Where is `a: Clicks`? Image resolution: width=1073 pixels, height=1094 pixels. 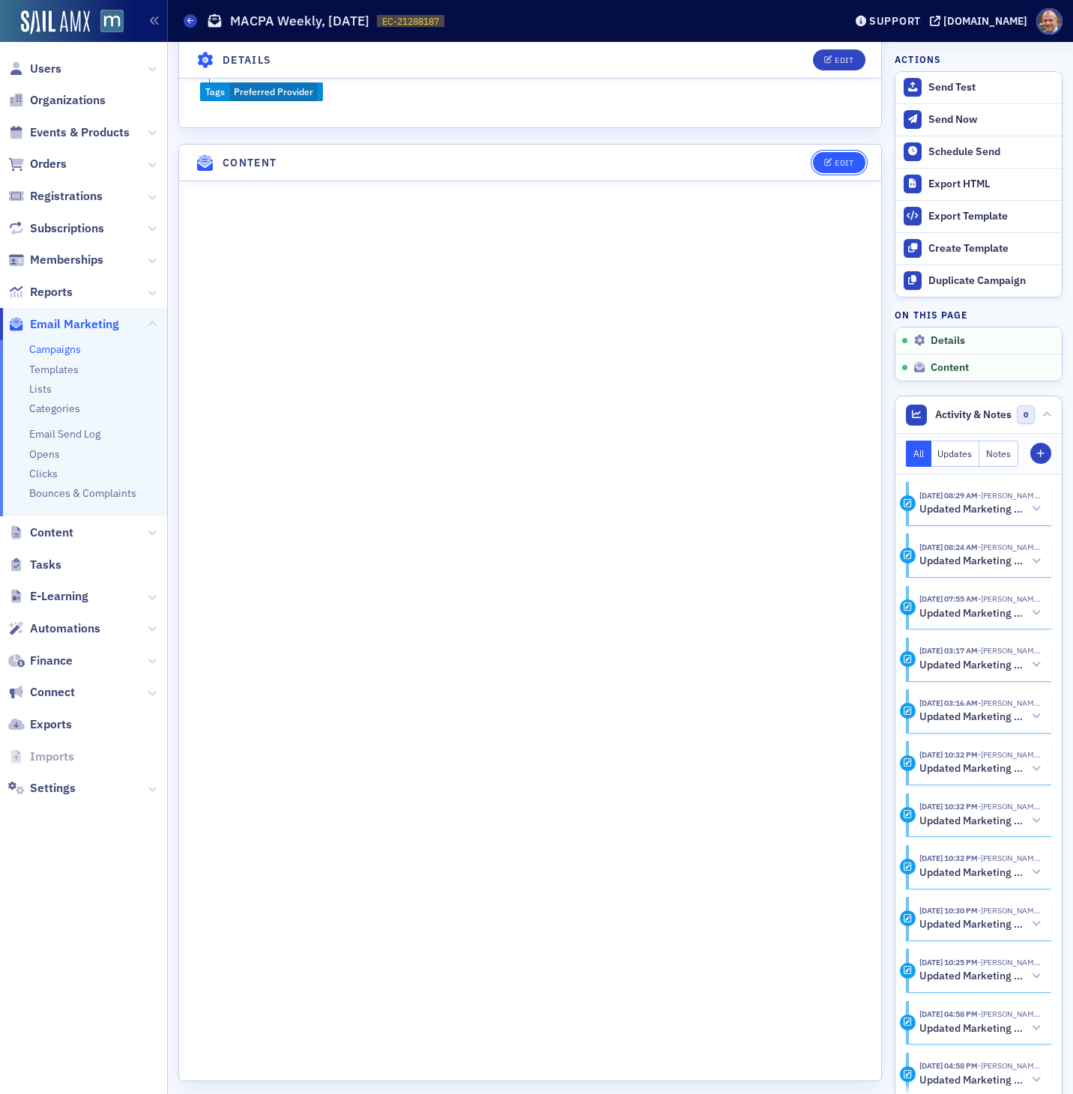 a: Clicks is located at coordinates (43, 474).